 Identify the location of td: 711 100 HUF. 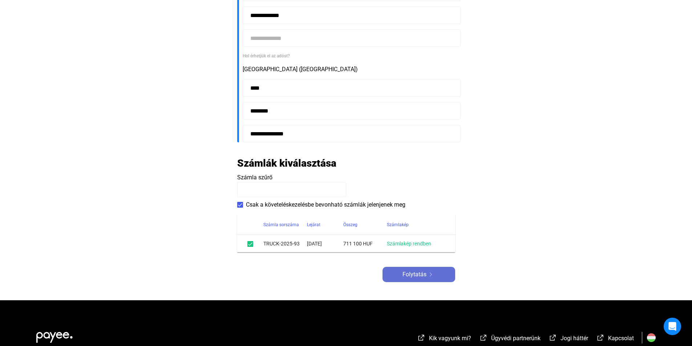
(365, 244).